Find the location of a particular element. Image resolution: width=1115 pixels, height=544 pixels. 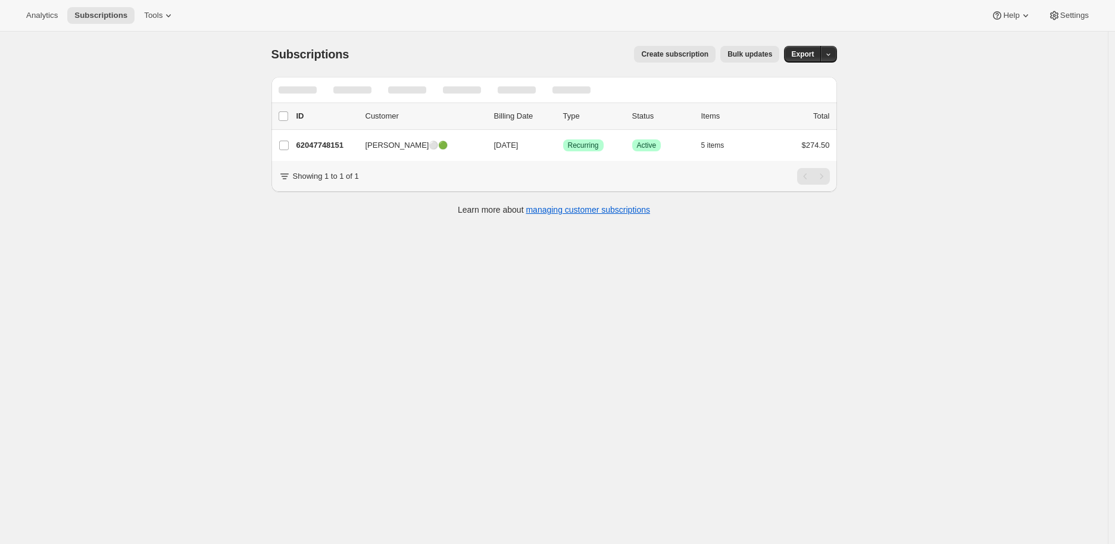

button: Settings is located at coordinates (1069, 15).